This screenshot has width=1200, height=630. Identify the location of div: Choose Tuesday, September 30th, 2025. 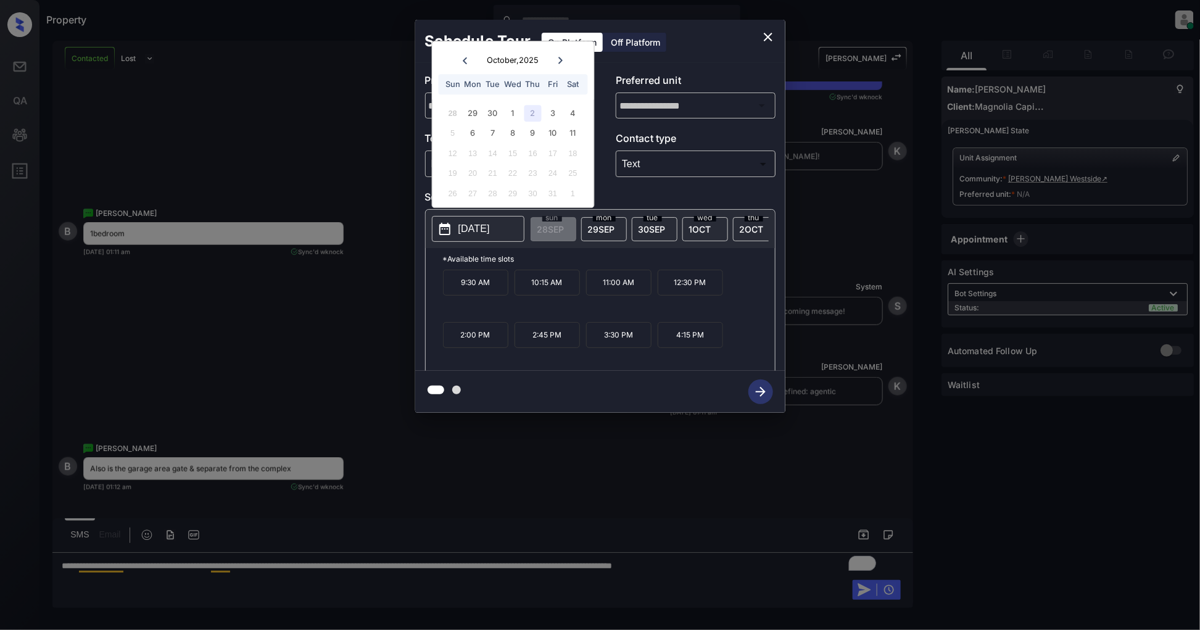
(492, 113).